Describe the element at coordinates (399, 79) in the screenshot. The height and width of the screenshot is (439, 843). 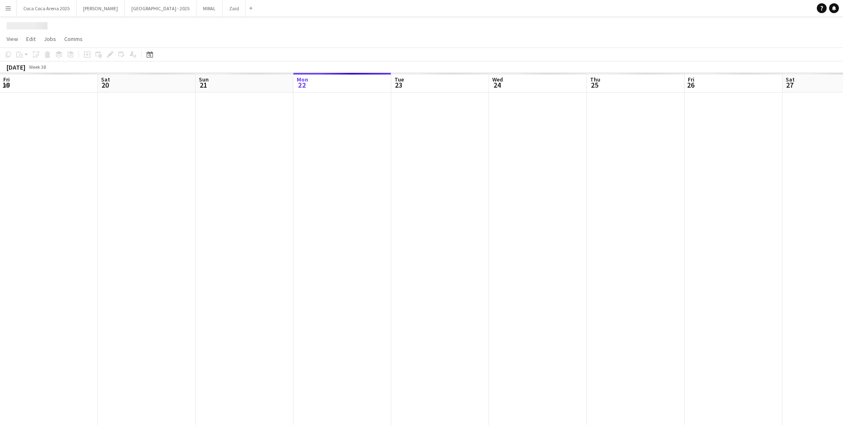
I see `span: Tue` at that location.